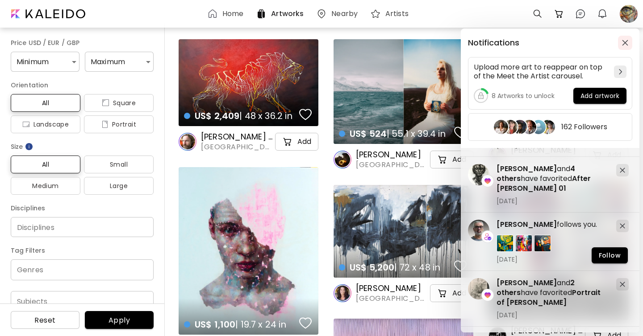 Image resolution: width=643 pixels, height=336 pixels. What do you see at coordinates (542, 72) in the screenshot?
I see `h5: Upload more art to reappear on top of the Meet the Artist carousel.` at bounding box center [542, 72].